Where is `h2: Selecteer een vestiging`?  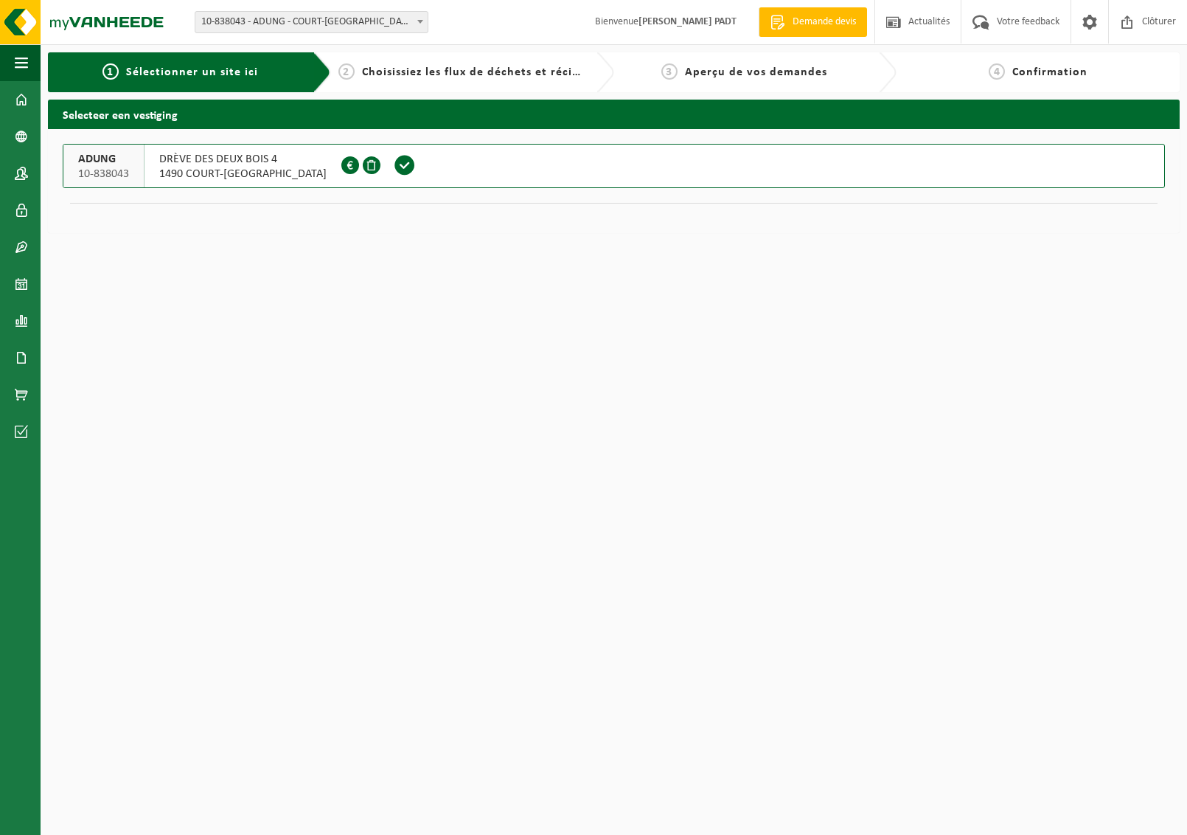 h2: Selecteer een vestiging is located at coordinates (614, 114).